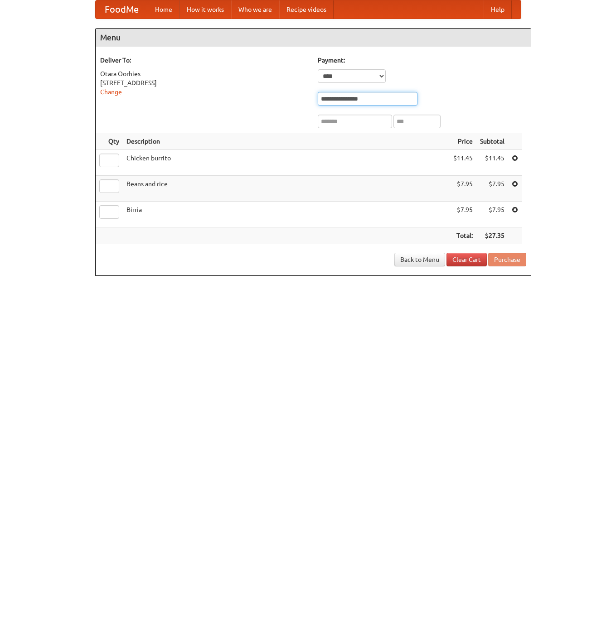 Image resolution: width=616 pixels, height=641 pixels. What do you see at coordinates (306, 10) in the screenshot?
I see `a: Recipe videos` at bounding box center [306, 10].